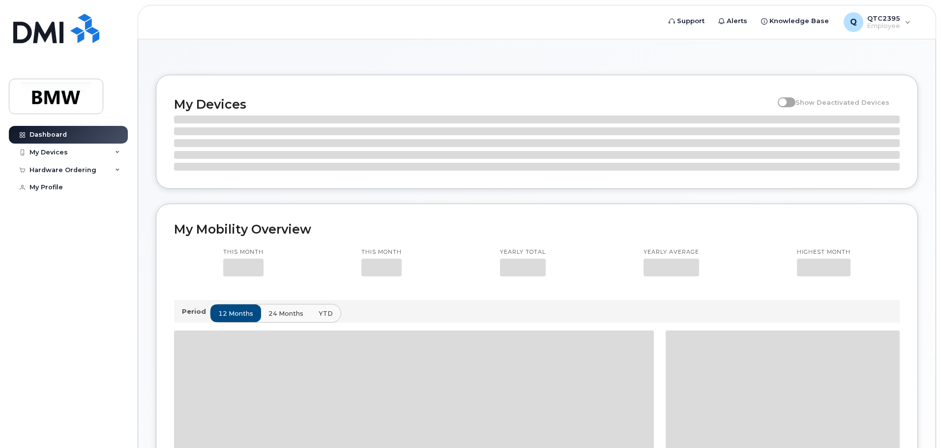 The width and height of the screenshot is (941, 448). Describe the element at coordinates (196, 311) in the screenshot. I see `p: Period` at that location.